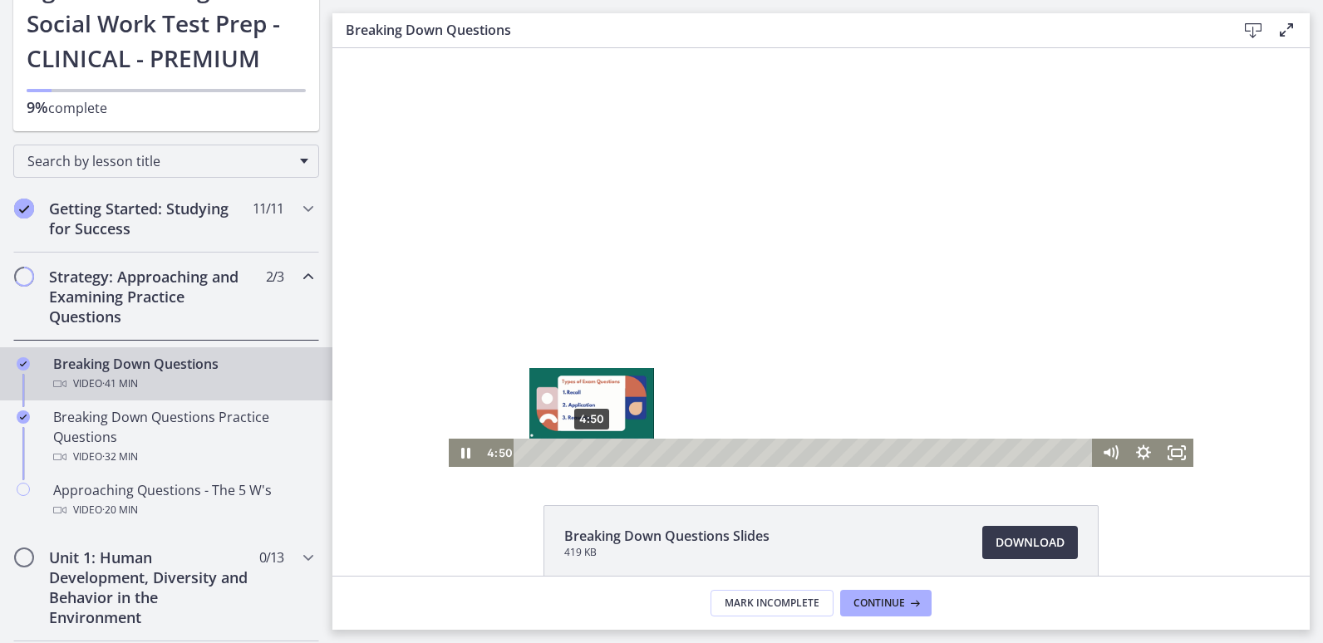 This screenshot has height=643, width=1323. Describe the element at coordinates (772, 603) in the screenshot. I see `span: Mark Incomplete` at that location.